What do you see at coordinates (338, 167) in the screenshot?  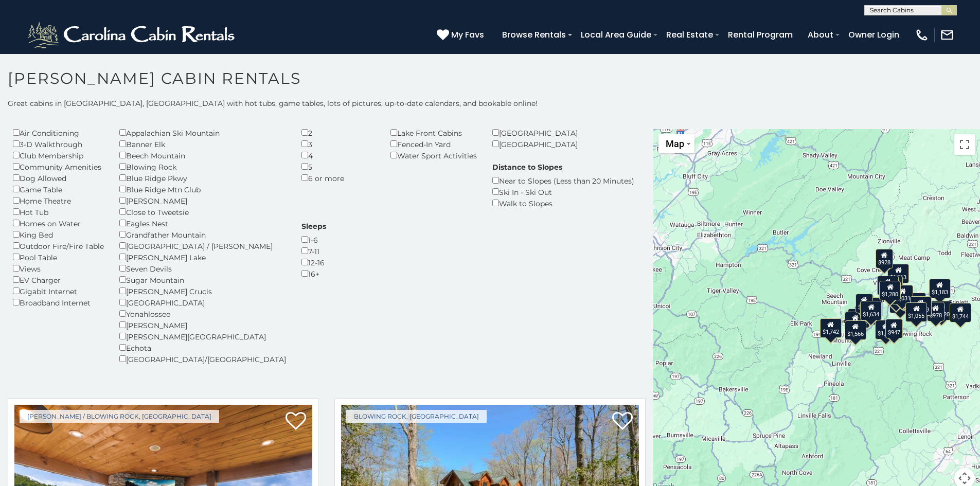 I see `div: 5` at bounding box center [338, 167].